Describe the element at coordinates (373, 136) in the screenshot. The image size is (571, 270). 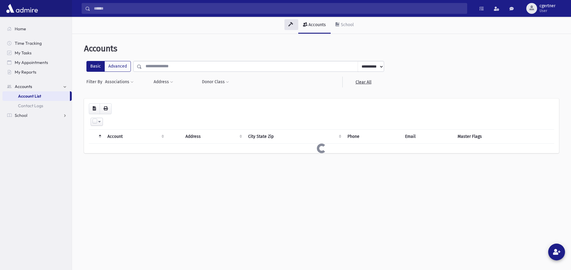
I see `th: Phone : activate to sort column ascending` at that location.